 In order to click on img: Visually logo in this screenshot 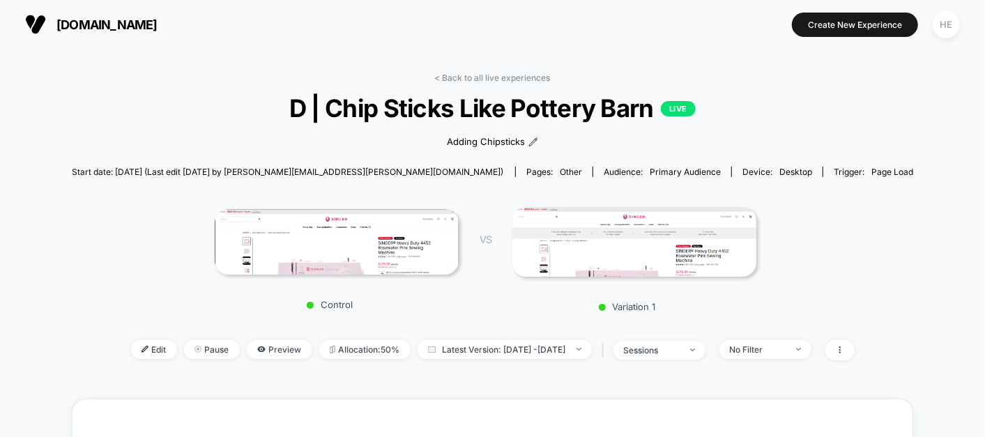, I will do `click(36, 24)`.